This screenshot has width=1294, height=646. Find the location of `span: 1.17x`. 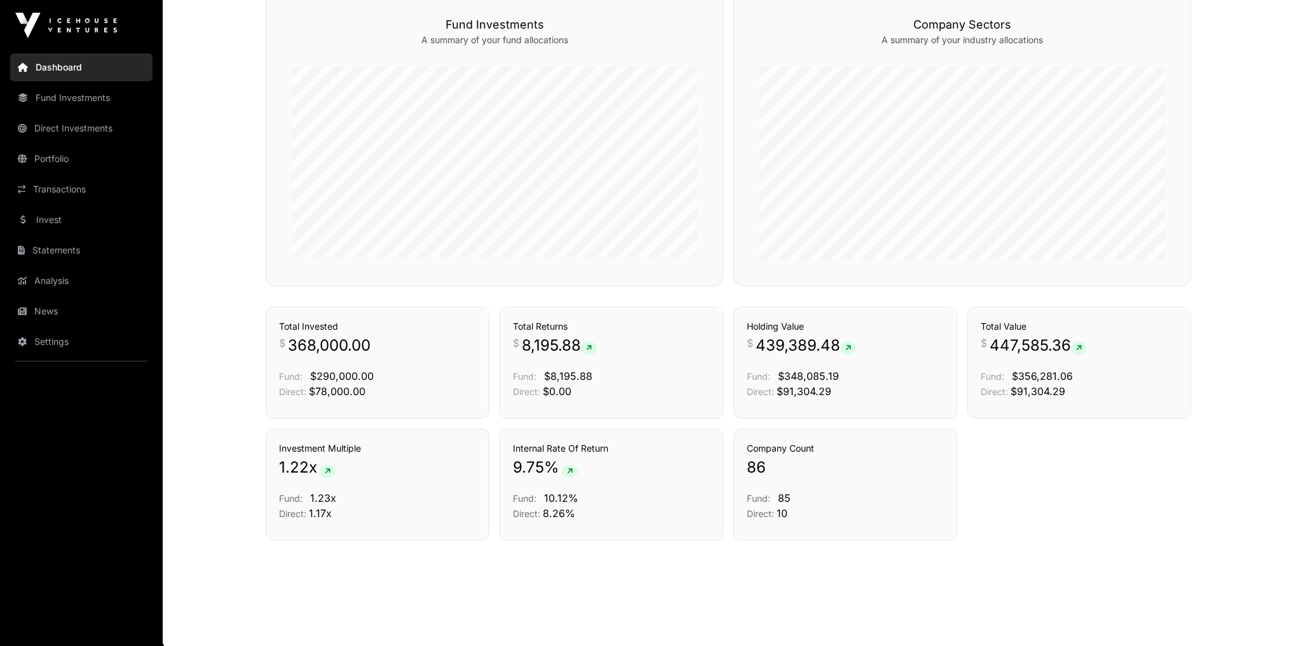

span: 1.17x is located at coordinates (320, 514).